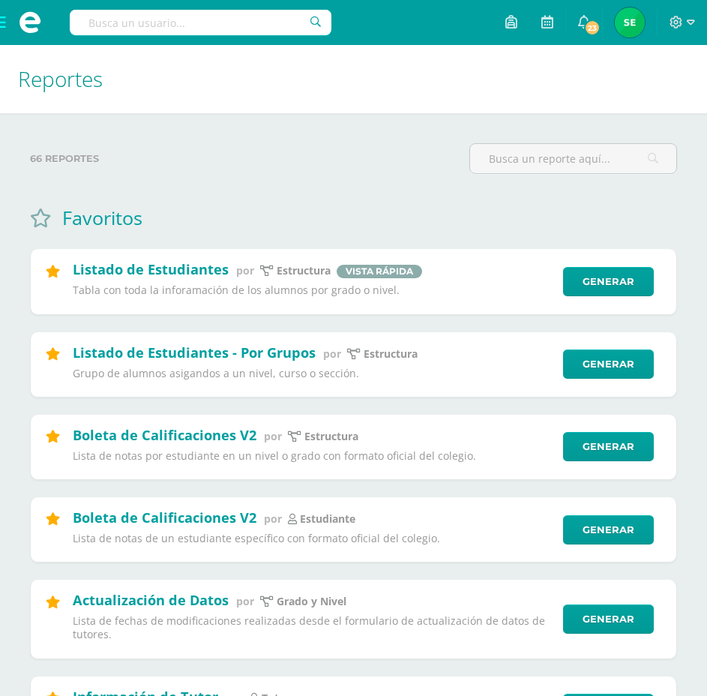 The image size is (707, 696). What do you see at coordinates (313, 539) in the screenshot?
I see `p: Lista de notas de un estudiante específico con formato oficial del colegio.` at bounding box center [313, 539].